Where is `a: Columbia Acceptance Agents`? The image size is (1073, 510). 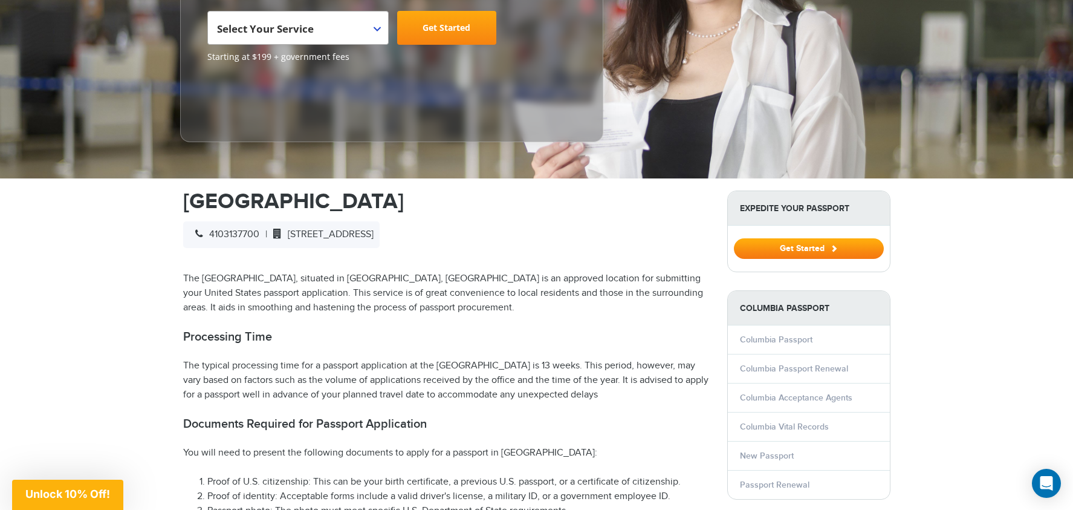 a: Columbia Acceptance Agents is located at coordinates (796, 397).